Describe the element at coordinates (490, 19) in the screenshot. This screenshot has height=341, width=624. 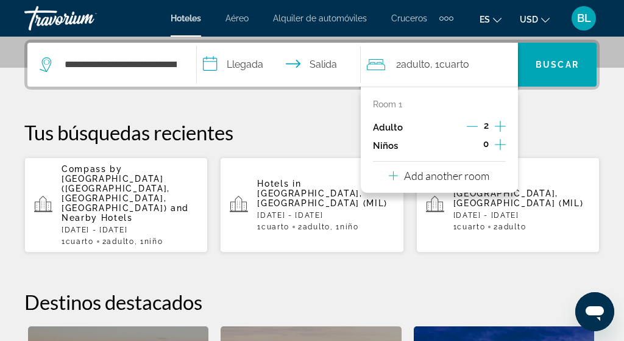
I see `button: Change language` at that location.